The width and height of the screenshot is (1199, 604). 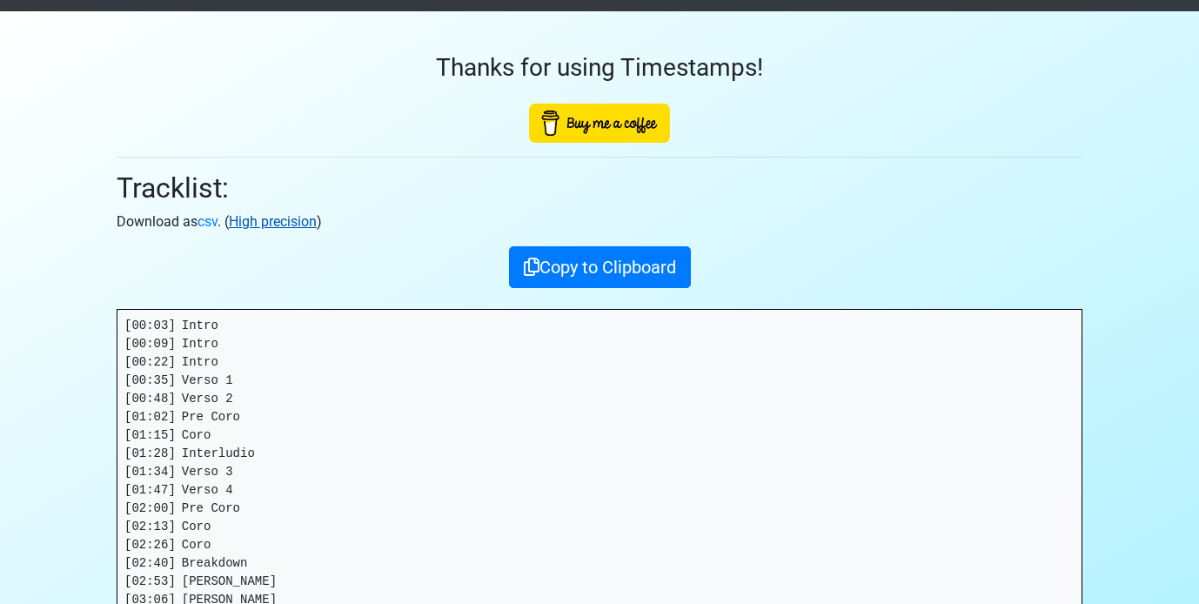 I want to click on button: Copy to Clipboard, so click(x=599, y=267).